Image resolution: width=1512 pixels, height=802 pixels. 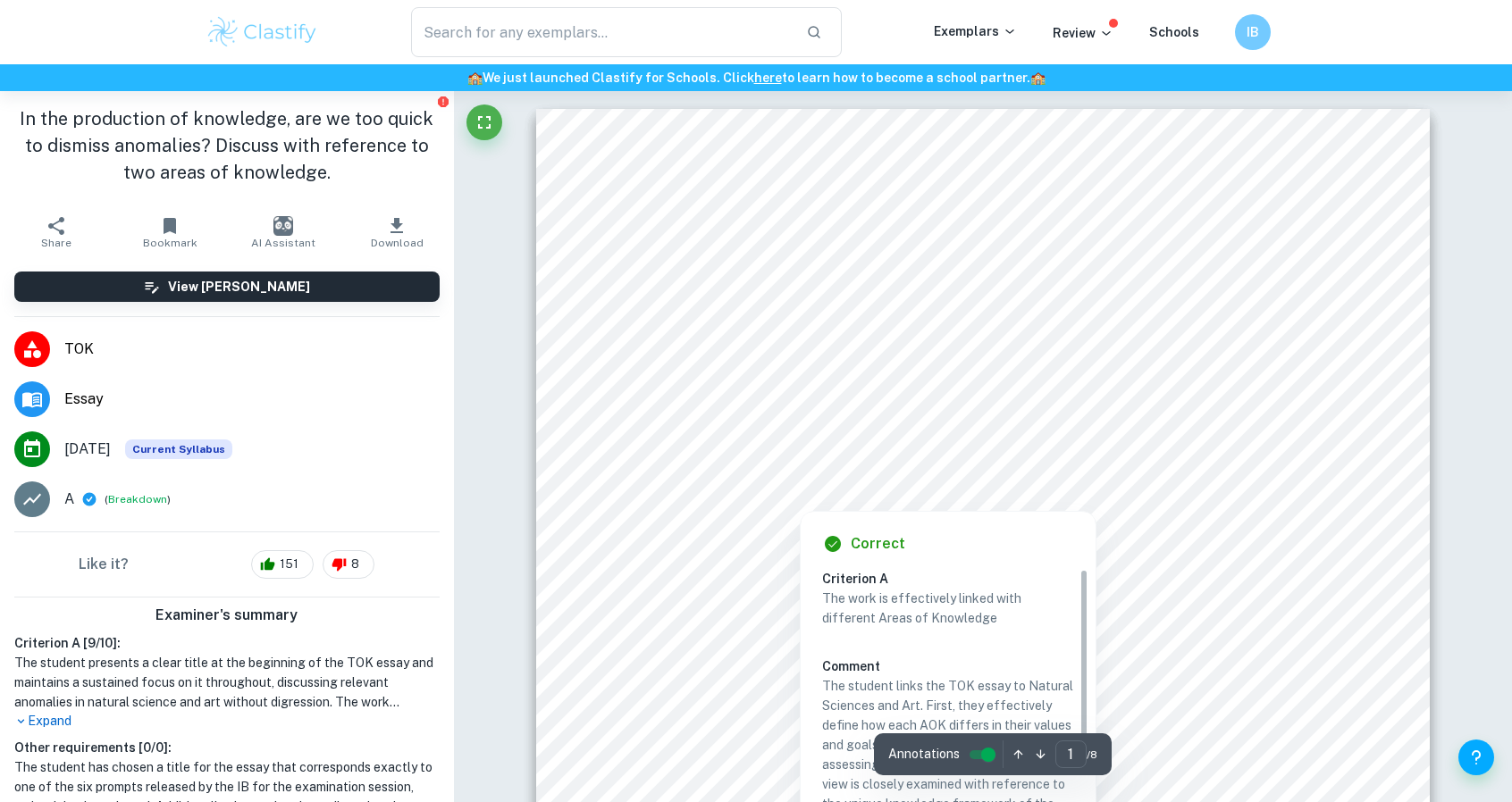 What do you see at coordinates (946, 739) in the screenshot?
I see `span: In natural science, anomalies generally arise from unexpected results in experiments or` at bounding box center [946, 739].